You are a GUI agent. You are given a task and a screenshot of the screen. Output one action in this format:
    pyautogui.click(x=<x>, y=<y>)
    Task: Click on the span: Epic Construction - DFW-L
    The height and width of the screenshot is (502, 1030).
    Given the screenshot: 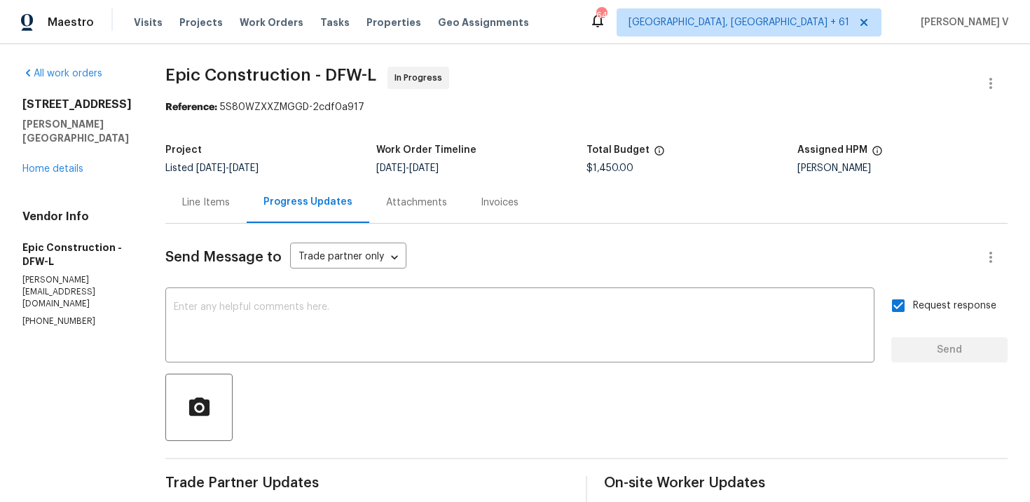 What is the action you would take?
    pyautogui.click(x=271, y=75)
    